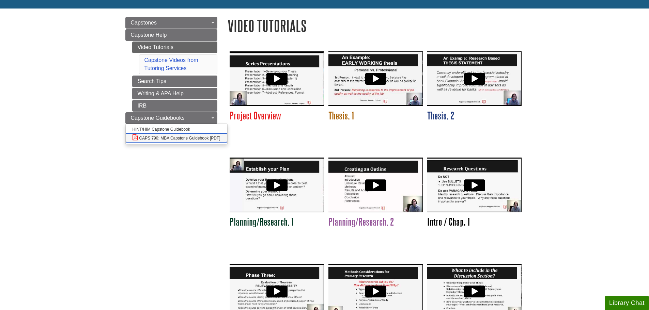 The height and width of the screenshot is (310, 649). I want to click on h1: Video Tutorials, so click(376, 26).